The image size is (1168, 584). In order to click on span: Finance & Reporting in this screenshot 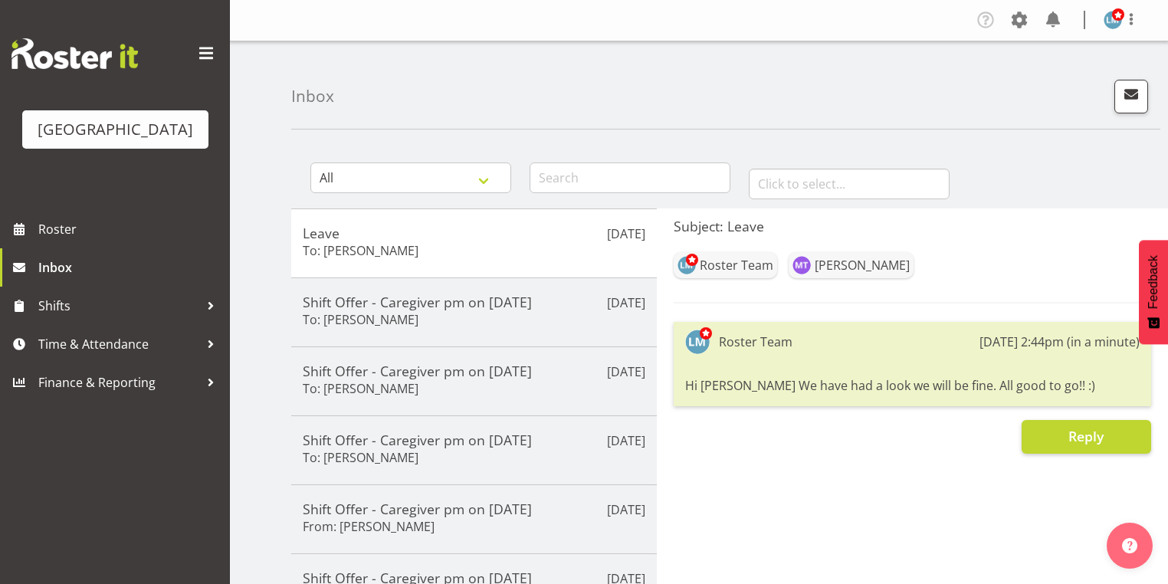, I will do `click(119, 382)`.